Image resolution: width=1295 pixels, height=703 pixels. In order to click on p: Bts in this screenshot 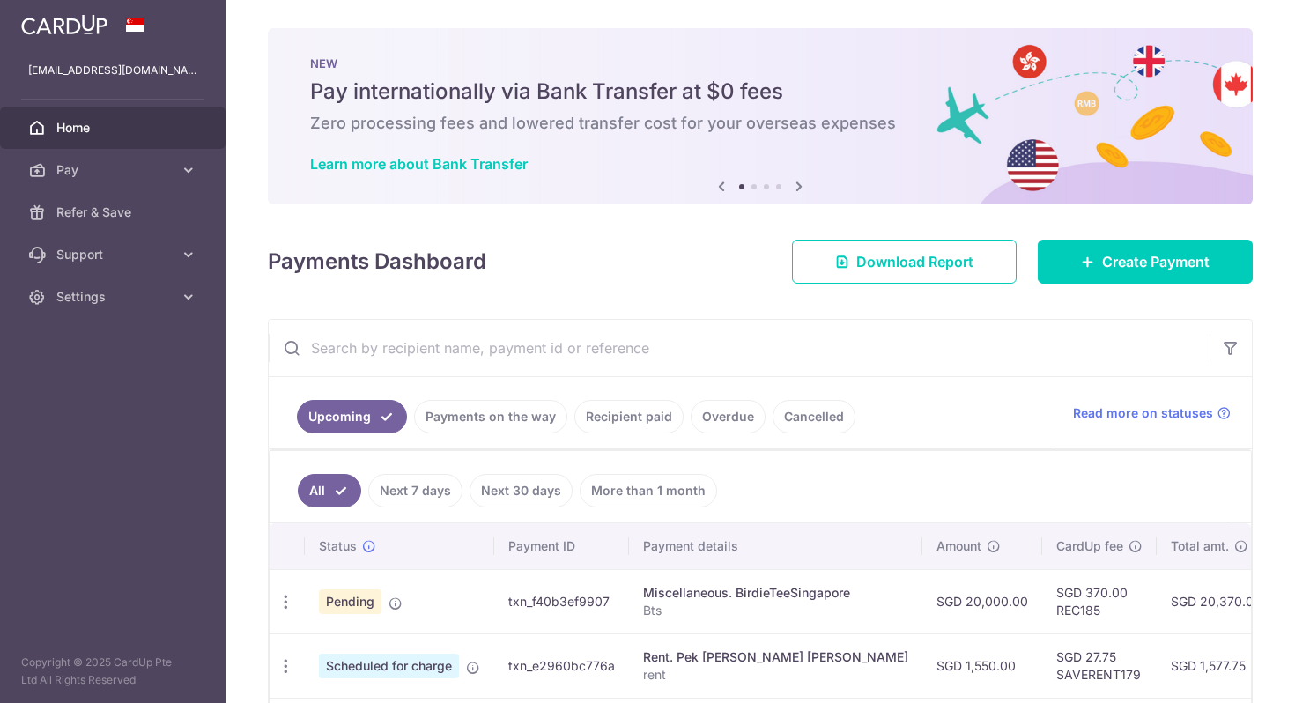, I will do `click(775, 610)`.